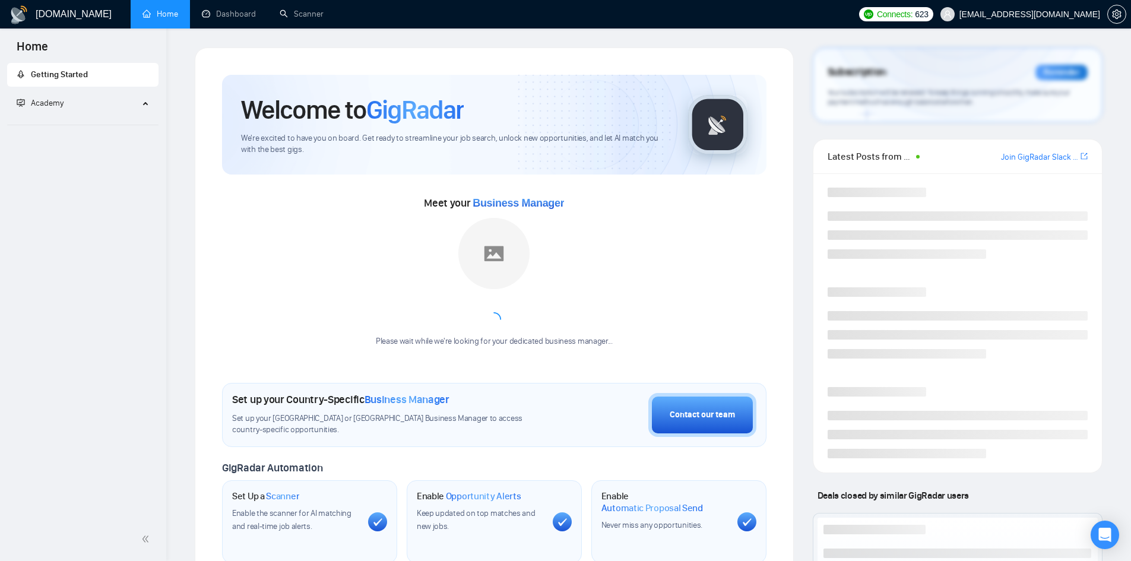 This screenshot has height=561, width=1131. I want to click on span: rocket, so click(21, 74).